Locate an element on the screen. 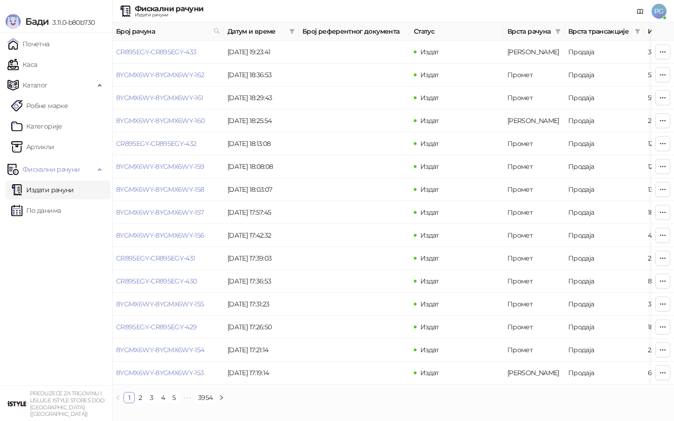 The height and width of the screenshot is (421, 674). th: Број рачуна is located at coordinates (168, 31).